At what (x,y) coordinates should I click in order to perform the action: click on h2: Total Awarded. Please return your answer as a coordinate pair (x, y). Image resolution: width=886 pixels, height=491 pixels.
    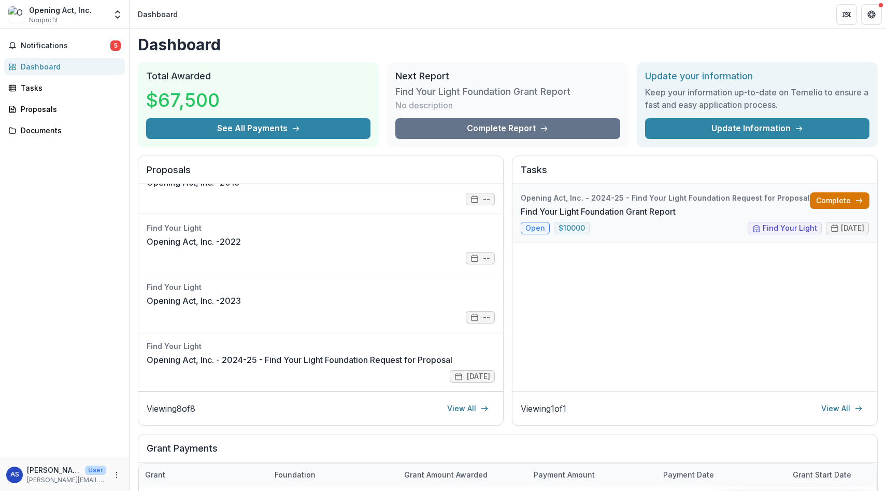
    Looking at the image, I should click on (258, 76).